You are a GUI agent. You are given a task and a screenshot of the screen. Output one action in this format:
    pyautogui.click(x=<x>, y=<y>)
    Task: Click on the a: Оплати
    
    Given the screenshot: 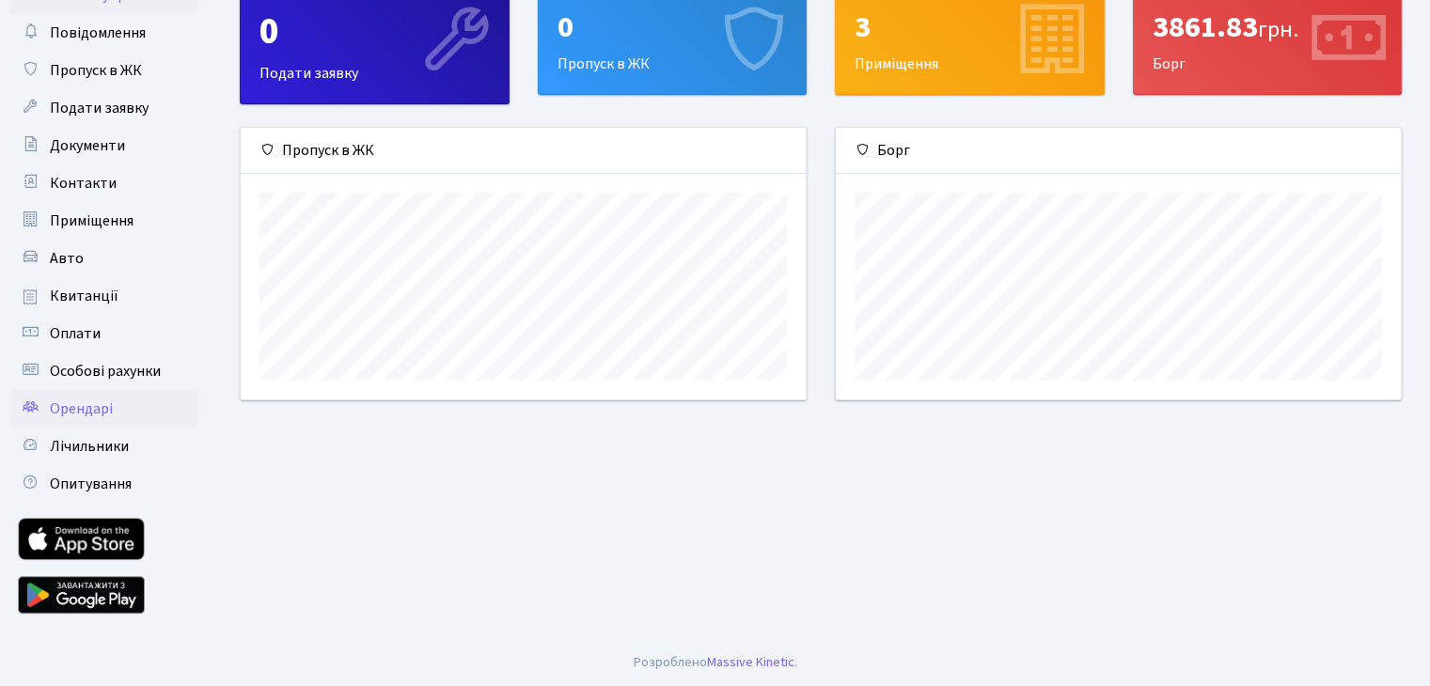 What is the action you would take?
    pyautogui.click(x=103, y=334)
    